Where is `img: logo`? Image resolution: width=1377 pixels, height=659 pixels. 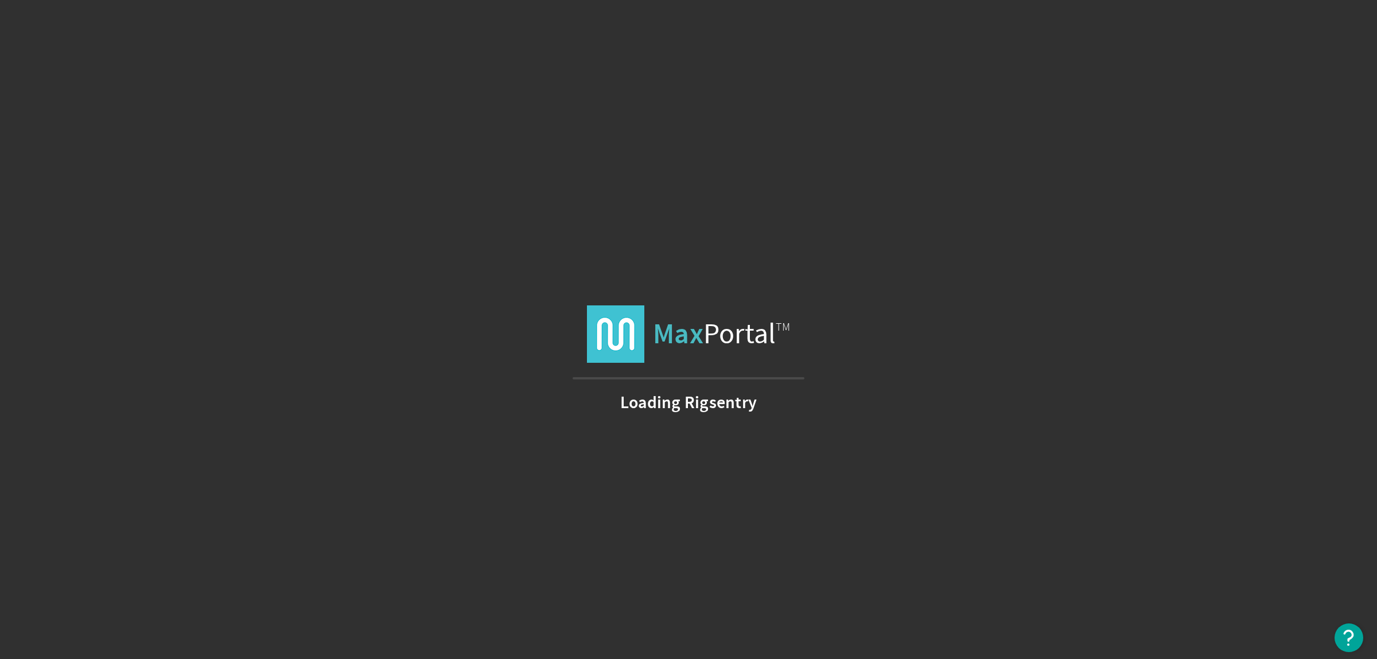 img: logo is located at coordinates (616, 334).